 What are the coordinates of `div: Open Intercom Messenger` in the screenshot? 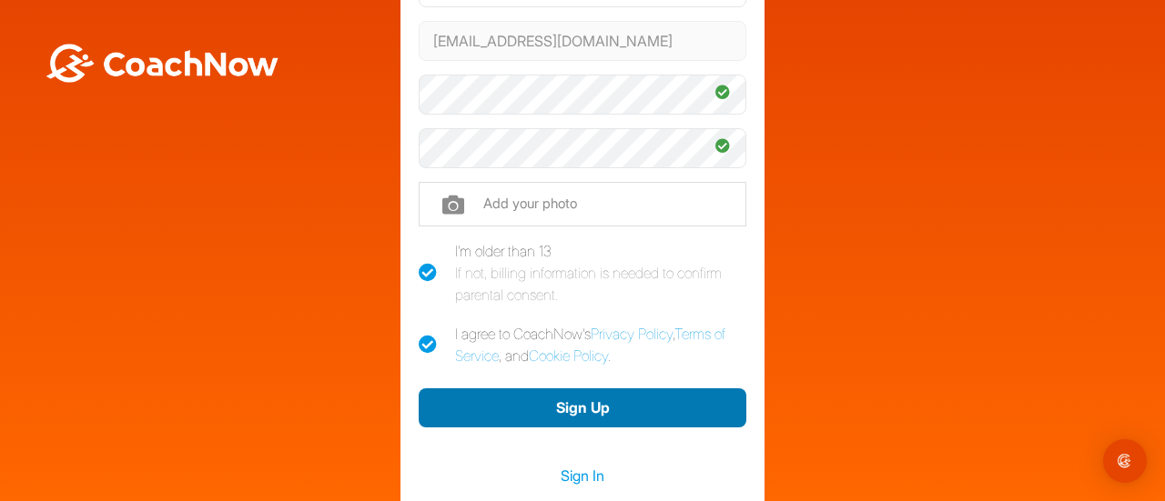 It's located at (1125, 461).